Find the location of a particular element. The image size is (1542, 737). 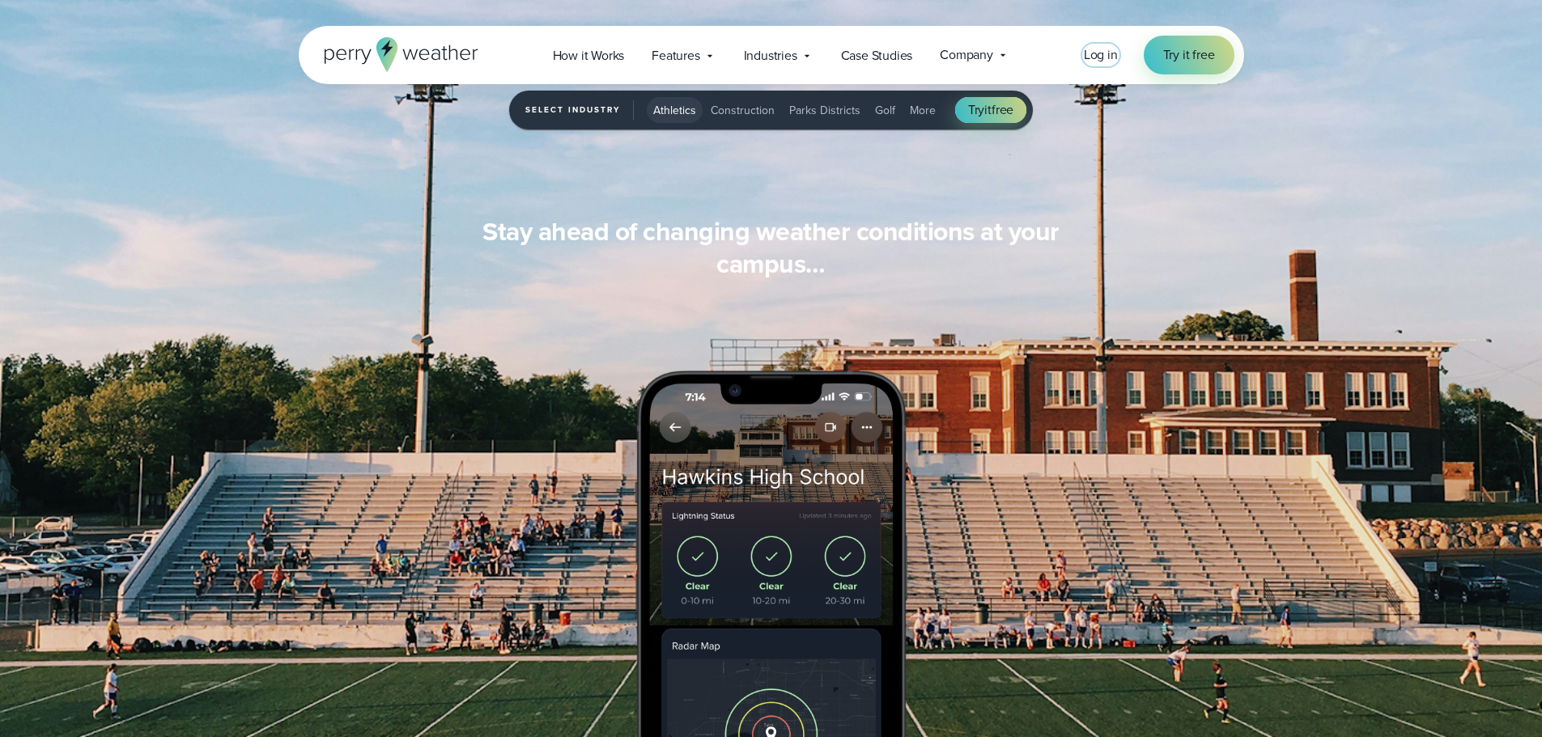

span: Try free is located at coordinates (991, 110).